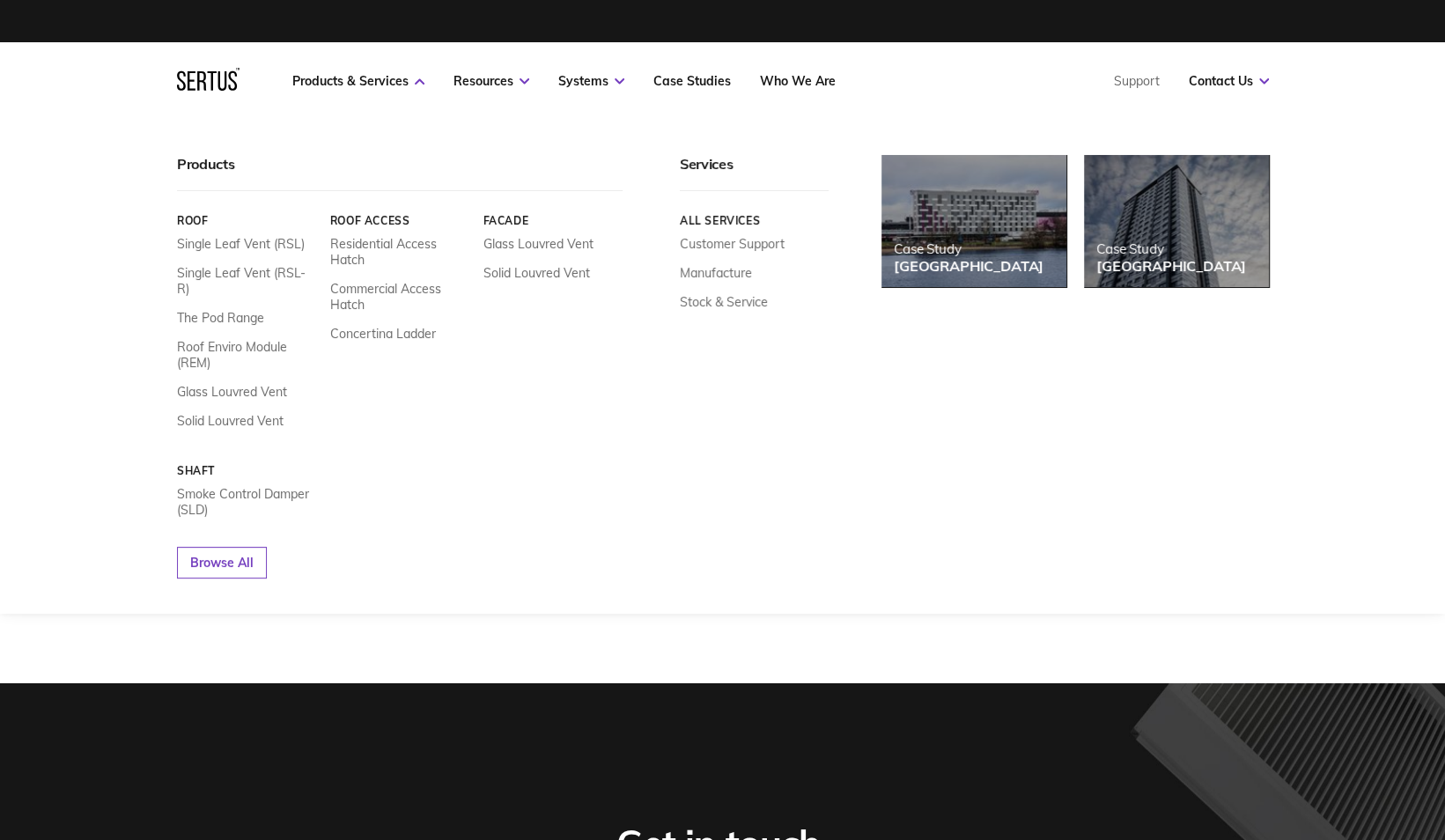 The width and height of the screenshot is (1445, 840). I want to click on a: Who We Are, so click(798, 81).